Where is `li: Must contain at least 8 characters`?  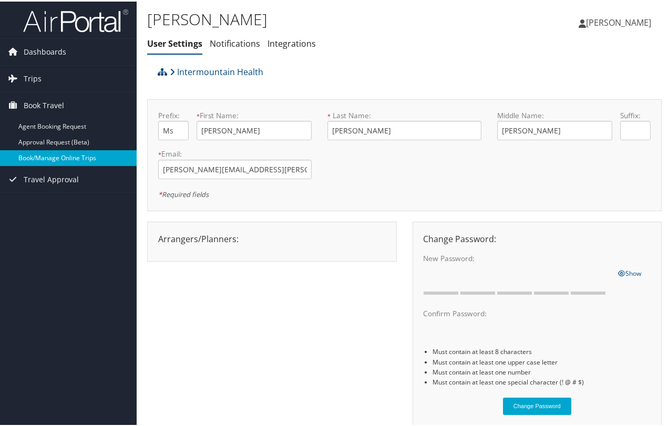
li: Must contain at least 8 characters is located at coordinates (541, 350).